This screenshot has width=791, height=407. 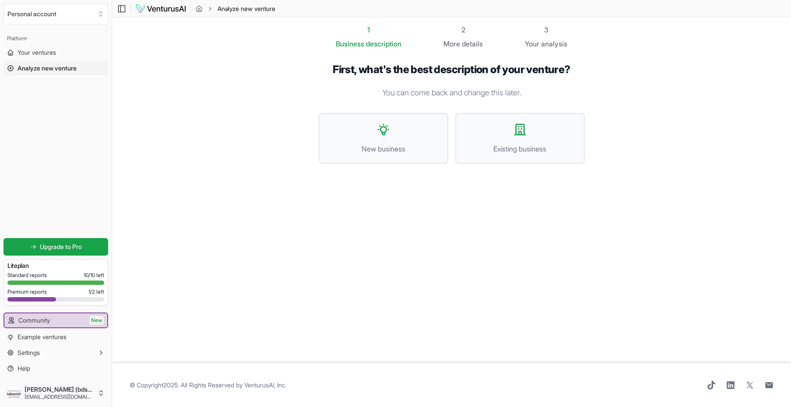 What do you see at coordinates (452, 70) in the screenshot?
I see `h1: First, what's the best description of your venture?` at bounding box center [452, 70].